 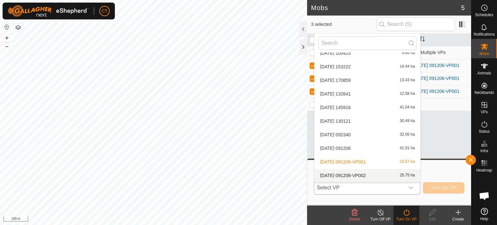 What do you see at coordinates (344, 24) in the screenshot?
I see `span: 3 selected` at bounding box center [344, 24].